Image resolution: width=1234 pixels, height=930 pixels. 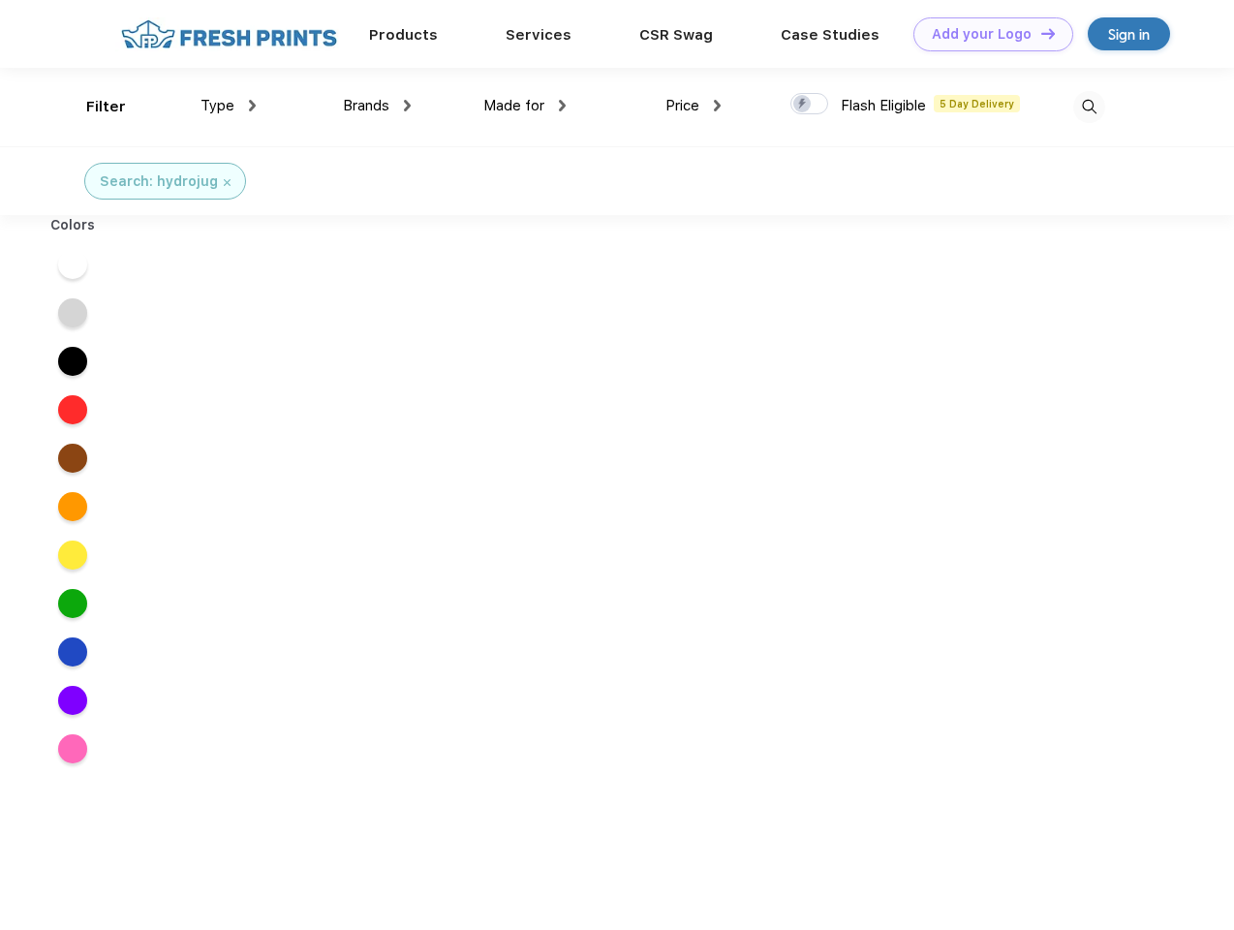 I want to click on img: filter_cancel.svg, so click(x=227, y=182).